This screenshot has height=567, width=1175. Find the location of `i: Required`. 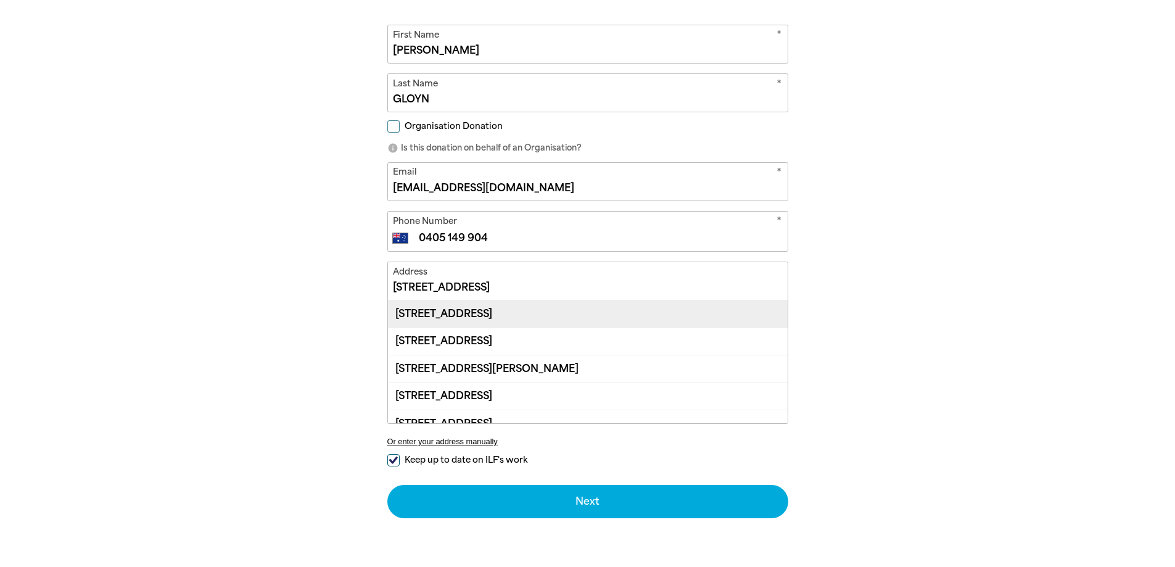

i: Required is located at coordinates (779, 222).